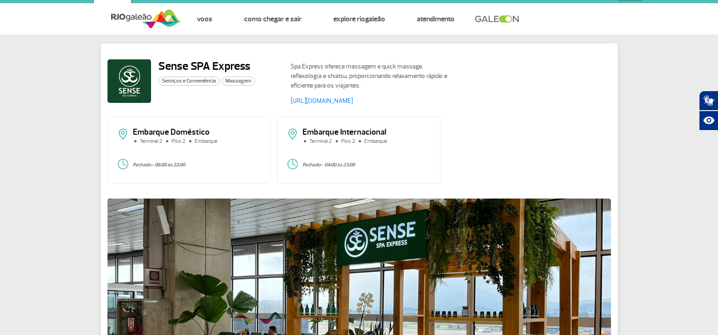 The height and width of the screenshot is (335, 718). Describe the element at coordinates (273, 19) in the screenshot. I see `a: Como chegar e sair` at that location.